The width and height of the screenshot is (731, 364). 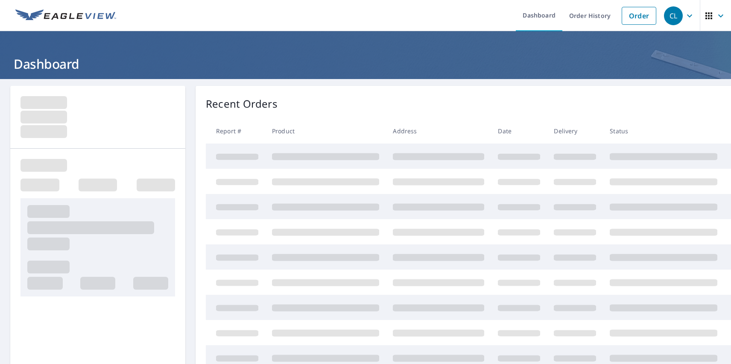 I want to click on th: Date, so click(x=519, y=131).